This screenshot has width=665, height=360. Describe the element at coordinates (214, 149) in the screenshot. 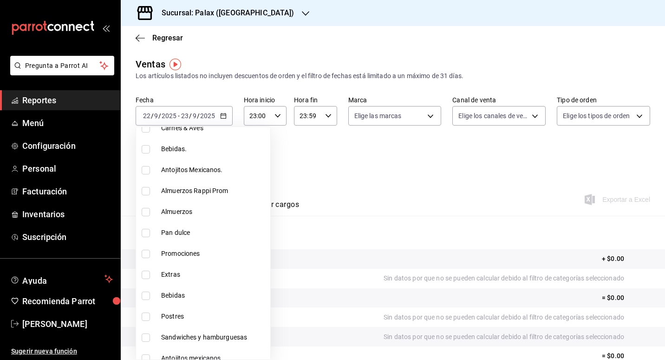

I see `span: Bebidas.` at that location.